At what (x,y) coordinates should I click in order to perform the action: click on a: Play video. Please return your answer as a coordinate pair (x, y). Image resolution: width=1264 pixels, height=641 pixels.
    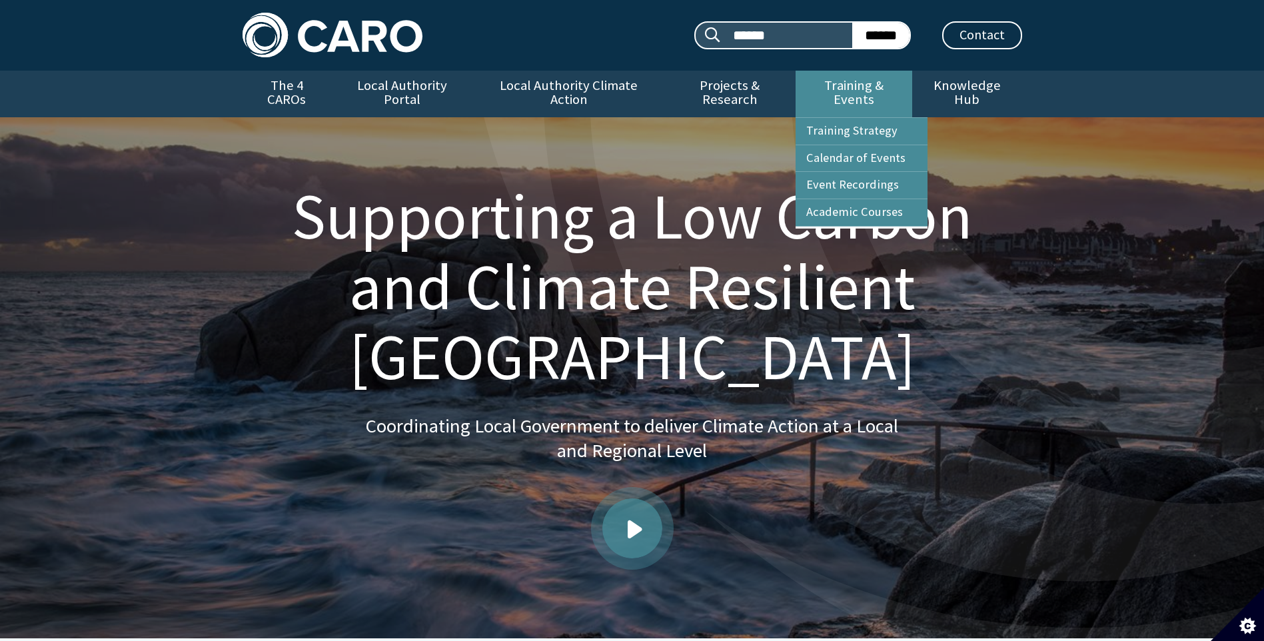
    Looking at the image, I should click on (632, 528).